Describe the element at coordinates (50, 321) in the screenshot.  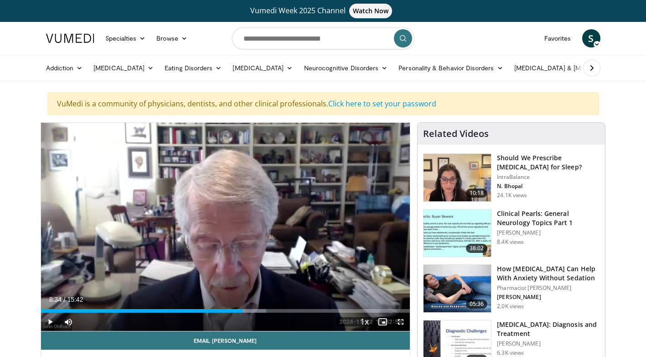
I see `button: Play` at that location.